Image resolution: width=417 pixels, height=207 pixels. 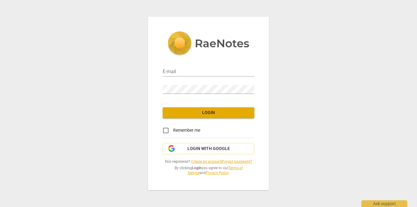 I want to click on span: Login with Google, so click(x=208, y=149).